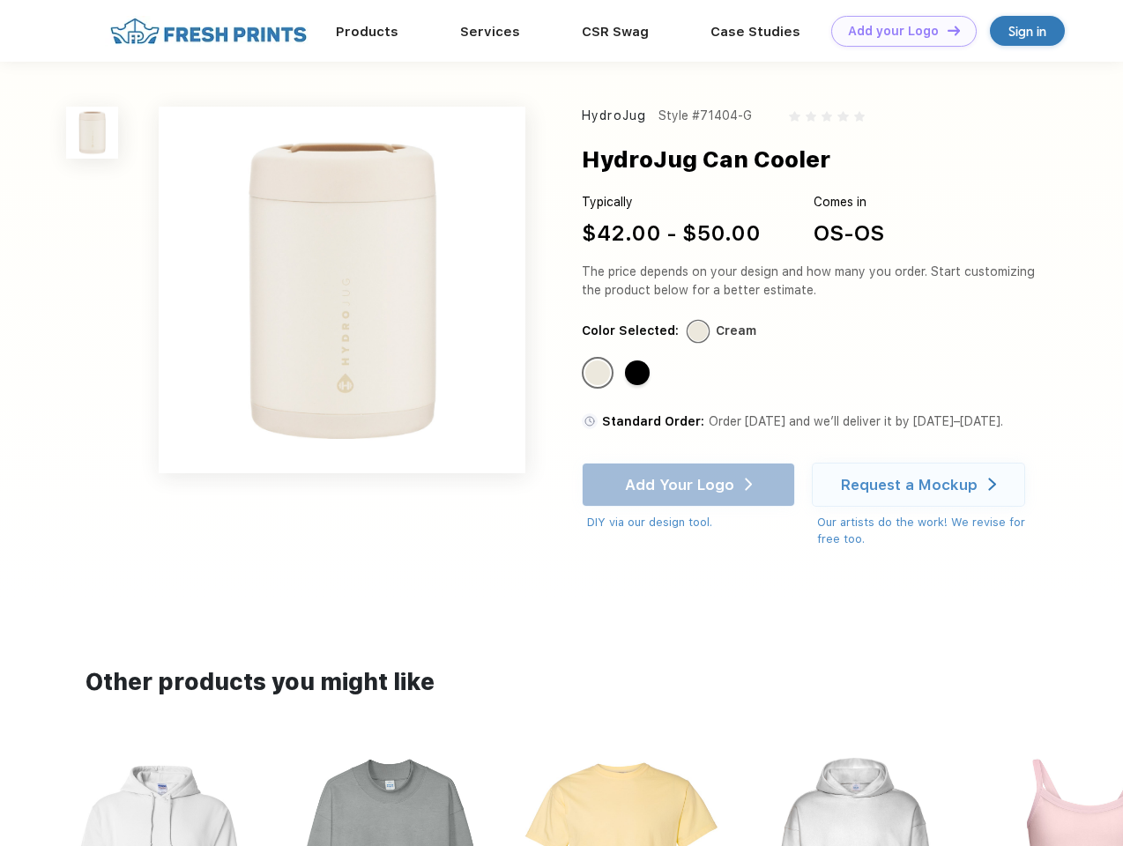  What do you see at coordinates (893, 31) in the screenshot?
I see `div: Add your Logo` at bounding box center [893, 31].